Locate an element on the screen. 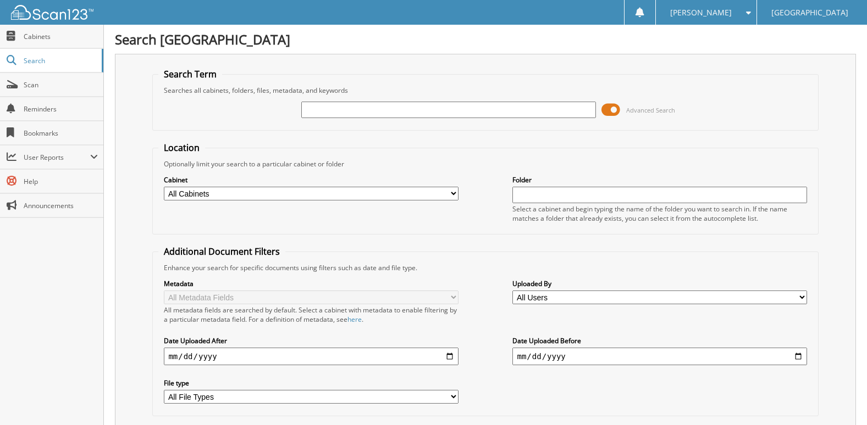  legend: Additional Document Filters is located at coordinates (222, 252).